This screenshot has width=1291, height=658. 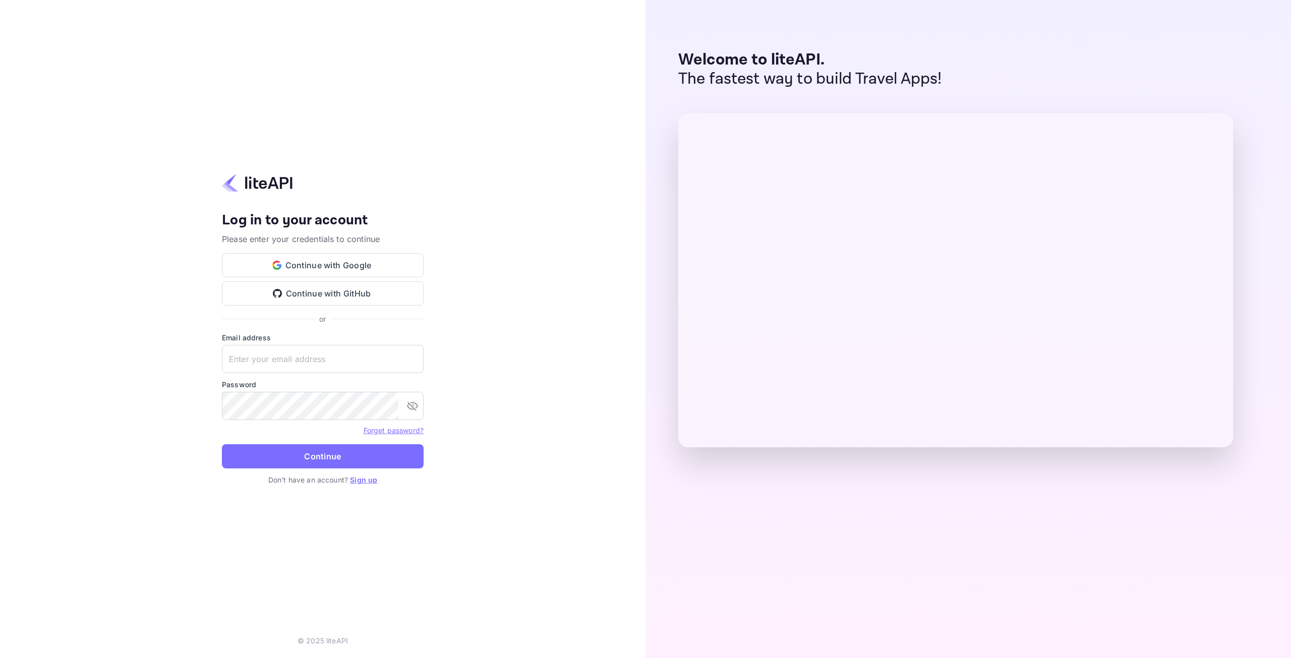 What do you see at coordinates (323, 337) in the screenshot?
I see `label: Email address` at bounding box center [323, 337].